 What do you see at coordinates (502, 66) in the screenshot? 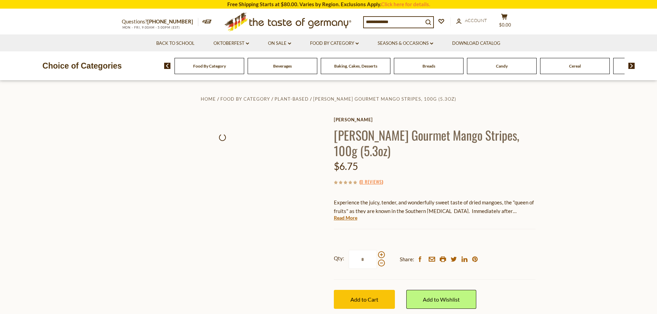
I see `span: Candy` at bounding box center [502, 66].